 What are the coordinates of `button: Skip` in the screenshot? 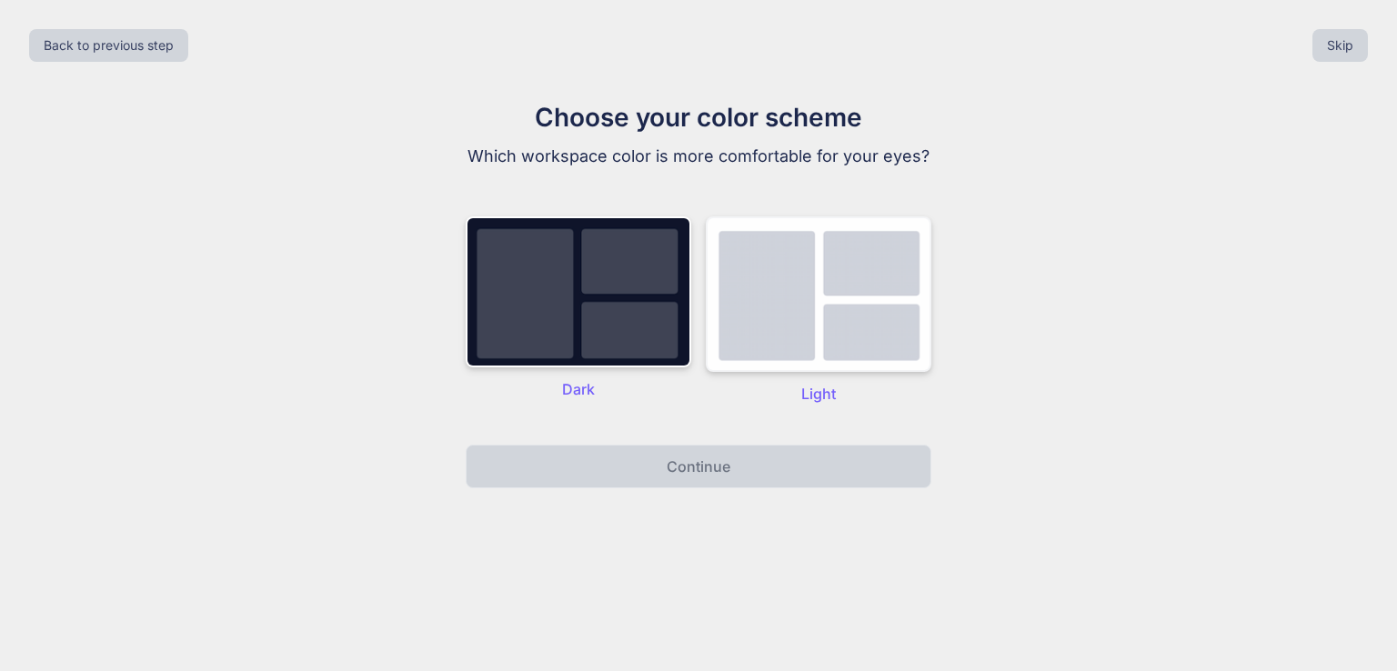 It's located at (1339, 45).